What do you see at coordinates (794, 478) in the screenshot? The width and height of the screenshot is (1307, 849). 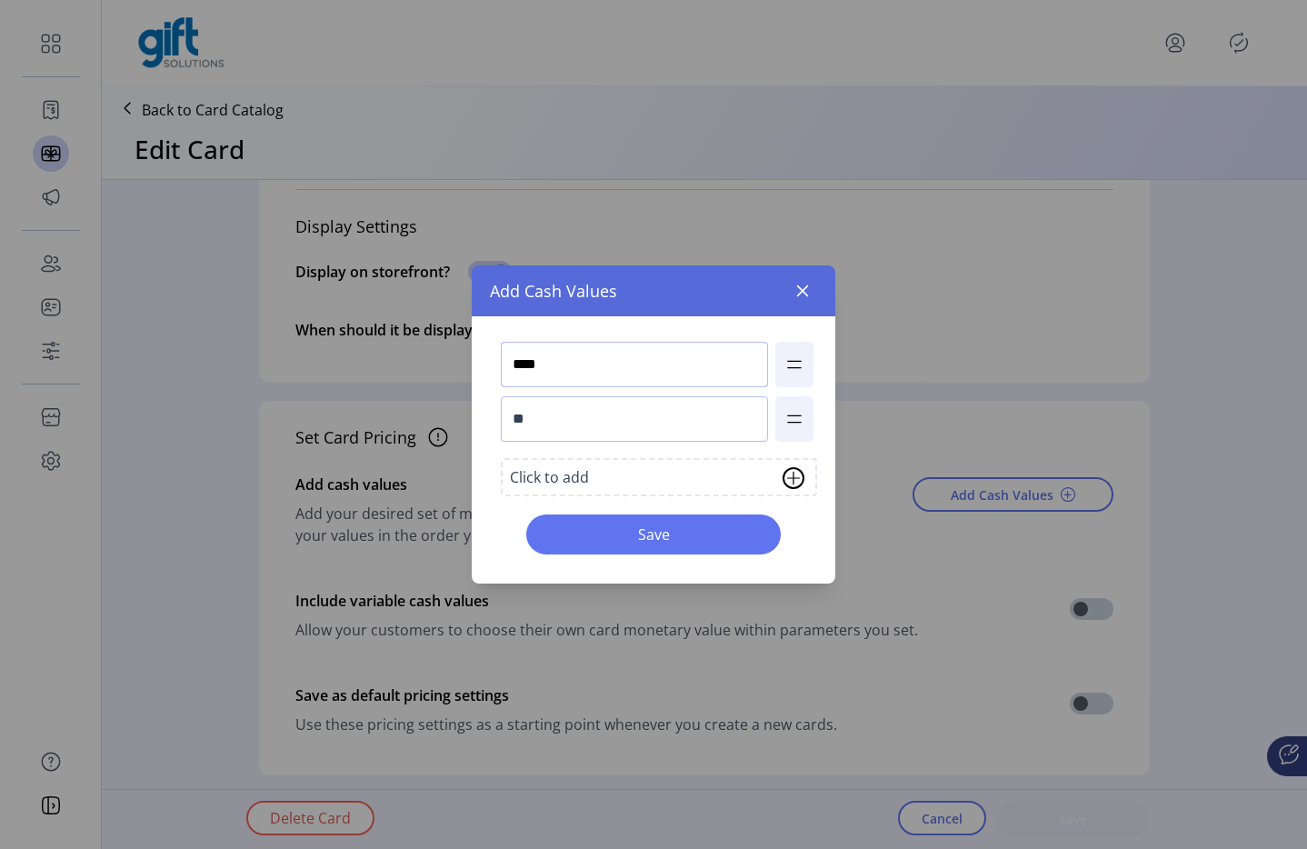 I see `img: add.svg` at bounding box center [794, 478].